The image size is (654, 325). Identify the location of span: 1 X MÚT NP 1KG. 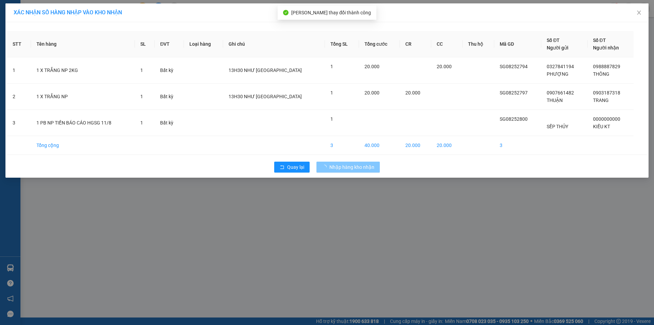
(45, 51).